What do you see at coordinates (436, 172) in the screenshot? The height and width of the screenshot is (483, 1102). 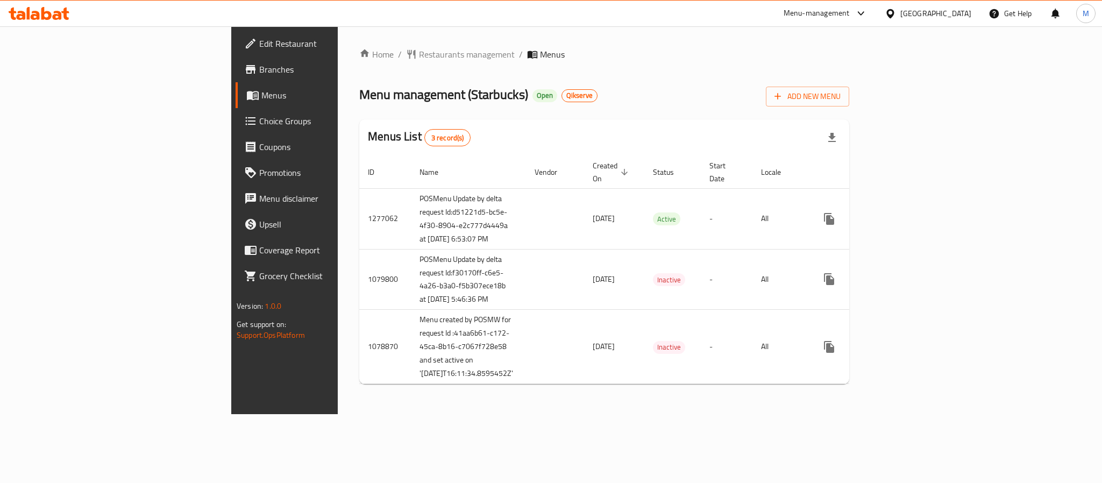 I see `span: Name` at bounding box center [436, 172].